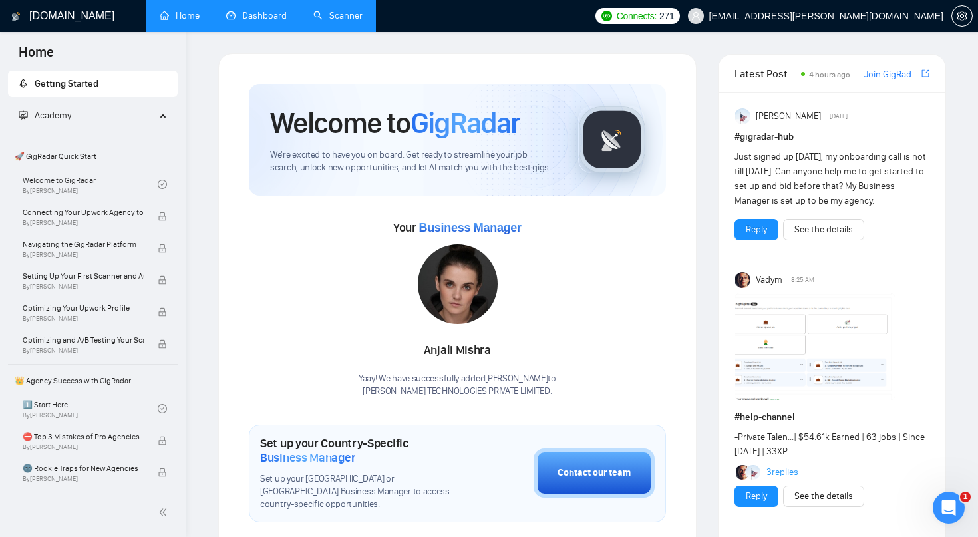 The image size is (978, 537). What do you see at coordinates (962, 16) in the screenshot?
I see `span: setting` at bounding box center [962, 16].